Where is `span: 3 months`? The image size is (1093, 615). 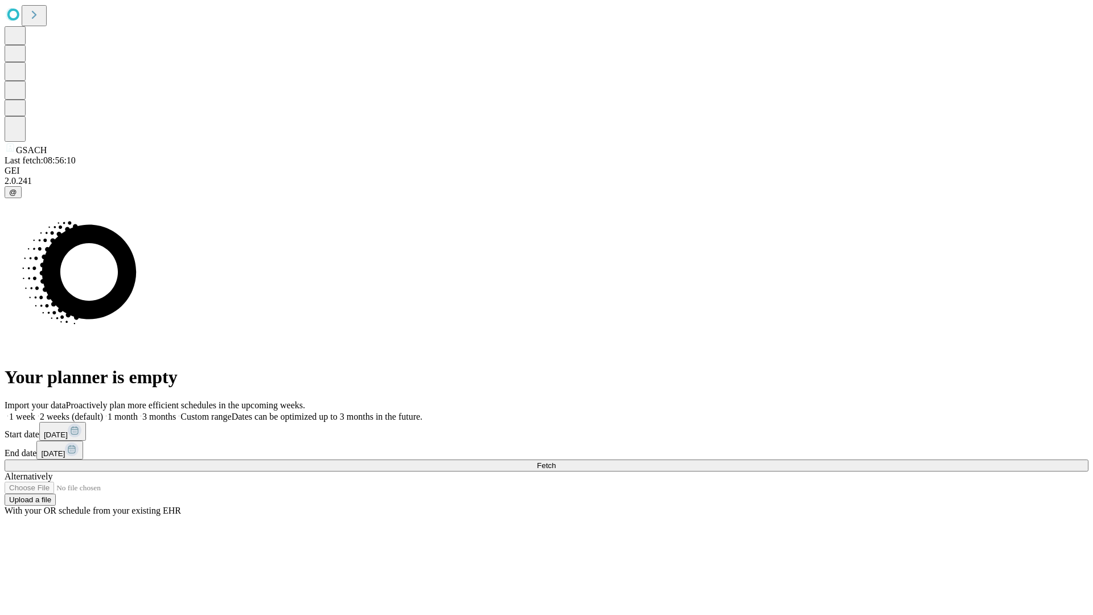 span: 3 months is located at coordinates (159, 416).